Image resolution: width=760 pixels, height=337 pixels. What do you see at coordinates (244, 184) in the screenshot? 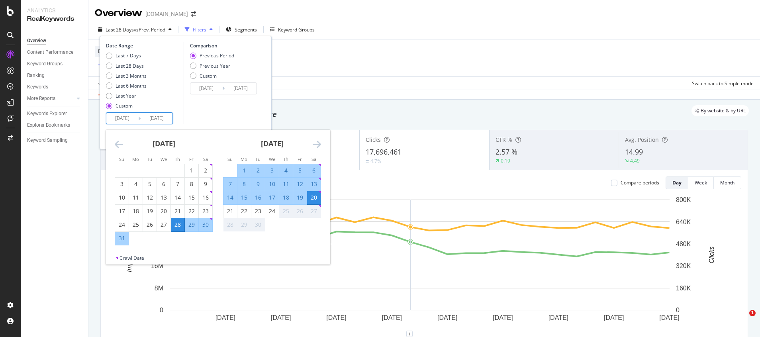
I see `div: 8` at bounding box center [244, 184].